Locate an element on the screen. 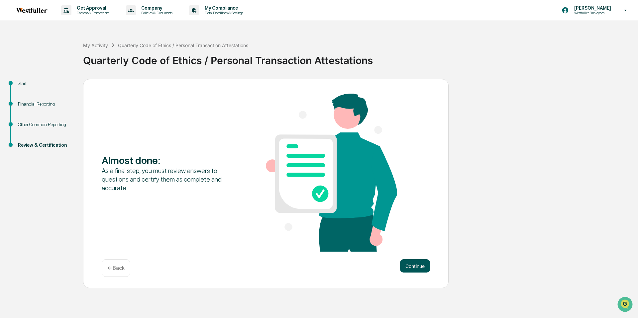 This screenshot has width=638, height=318. button: Continue is located at coordinates (415, 266).